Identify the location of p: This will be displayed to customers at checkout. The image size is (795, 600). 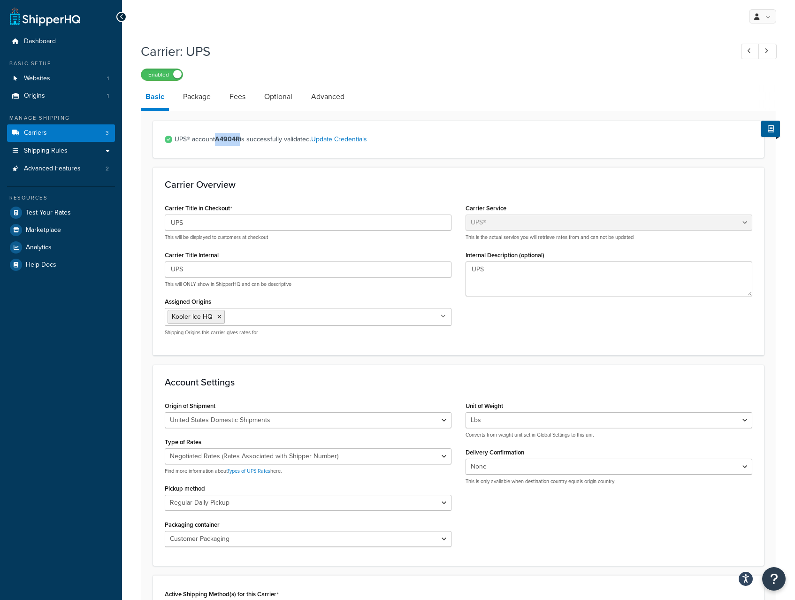
(308, 237).